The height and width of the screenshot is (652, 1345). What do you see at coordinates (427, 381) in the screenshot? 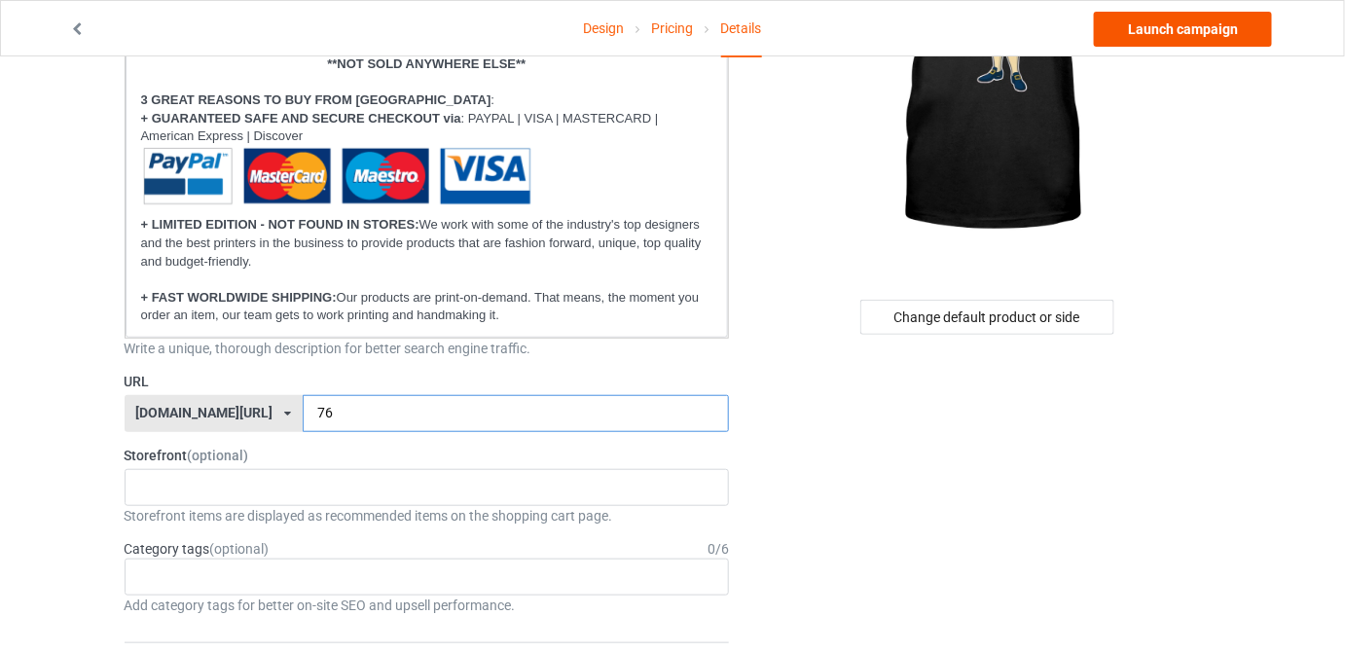
I see `label: URL` at bounding box center [427, 381].